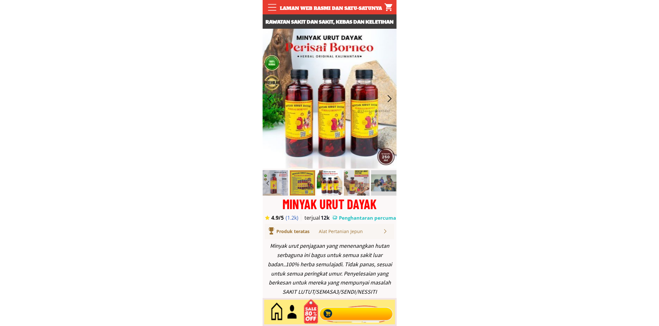  What do you see at coordinates (368, 218) in the screenshot?
I see `h3: Penghantaran percuma` at bounding box center [368, 218].